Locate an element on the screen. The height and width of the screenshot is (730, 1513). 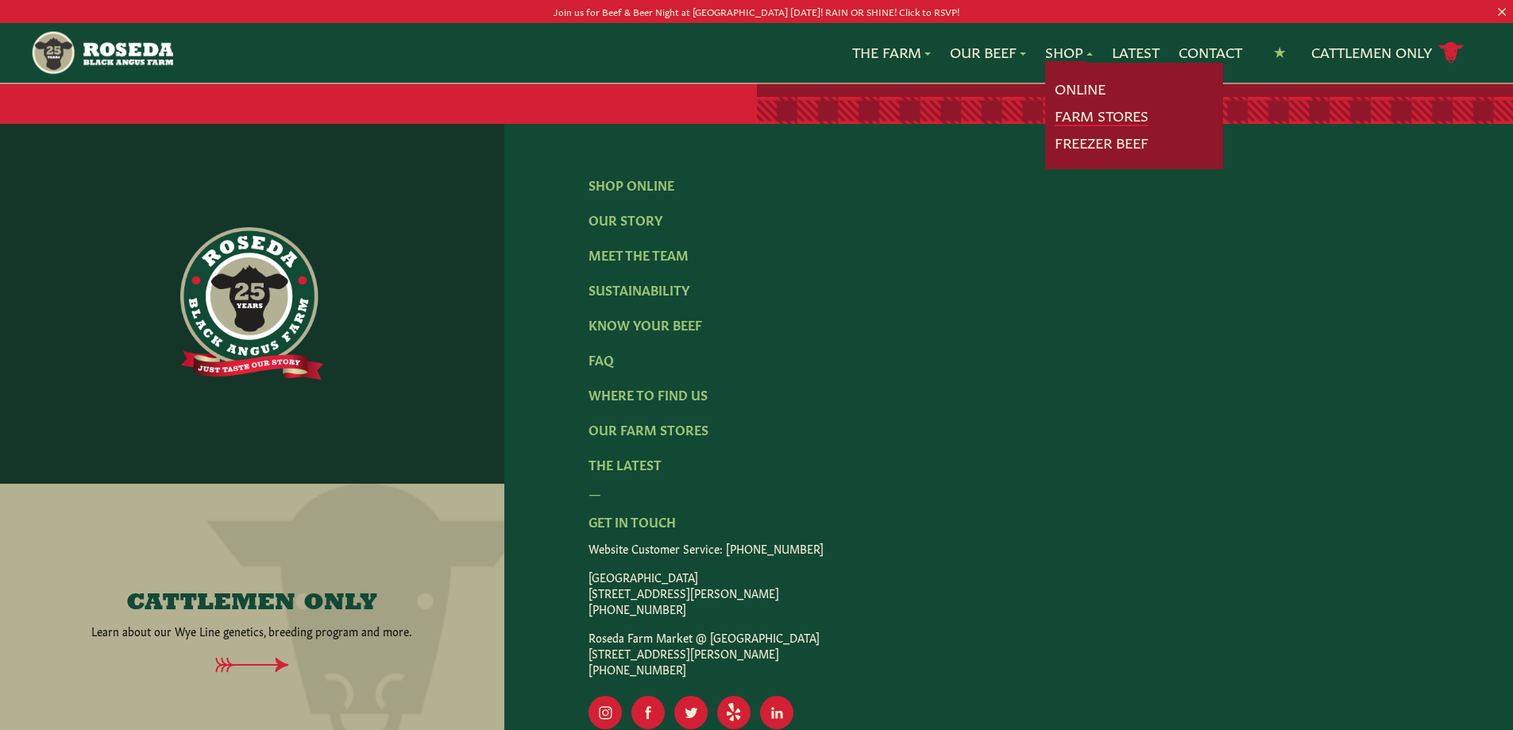
a: CATTLEMEN ONLY Learn about our Wye Line genetics, breeding program and more. is located at coordinates (252, 615).